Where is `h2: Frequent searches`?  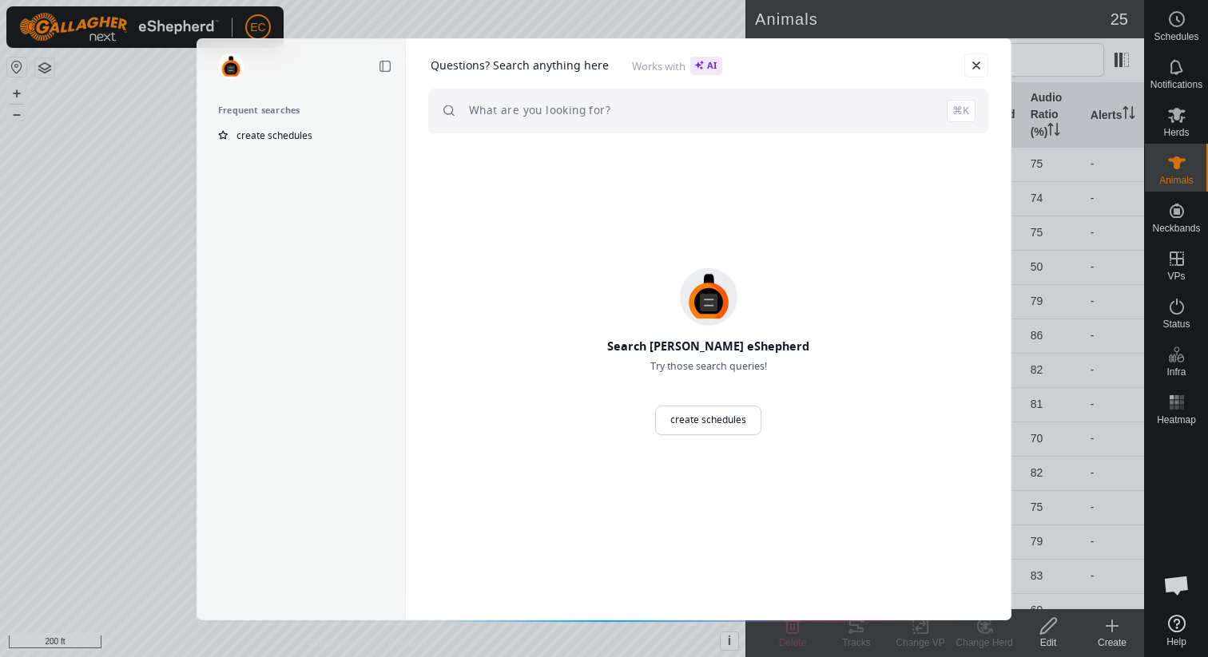 h2: Frequent searches is located at coordinates (301, 110).